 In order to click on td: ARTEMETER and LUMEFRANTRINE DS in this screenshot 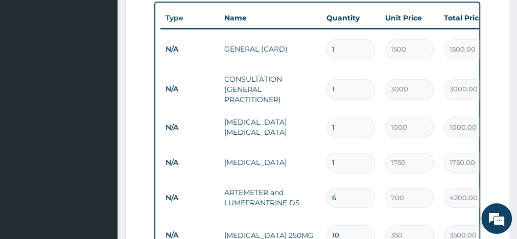, I will do `click(270, 198)`.